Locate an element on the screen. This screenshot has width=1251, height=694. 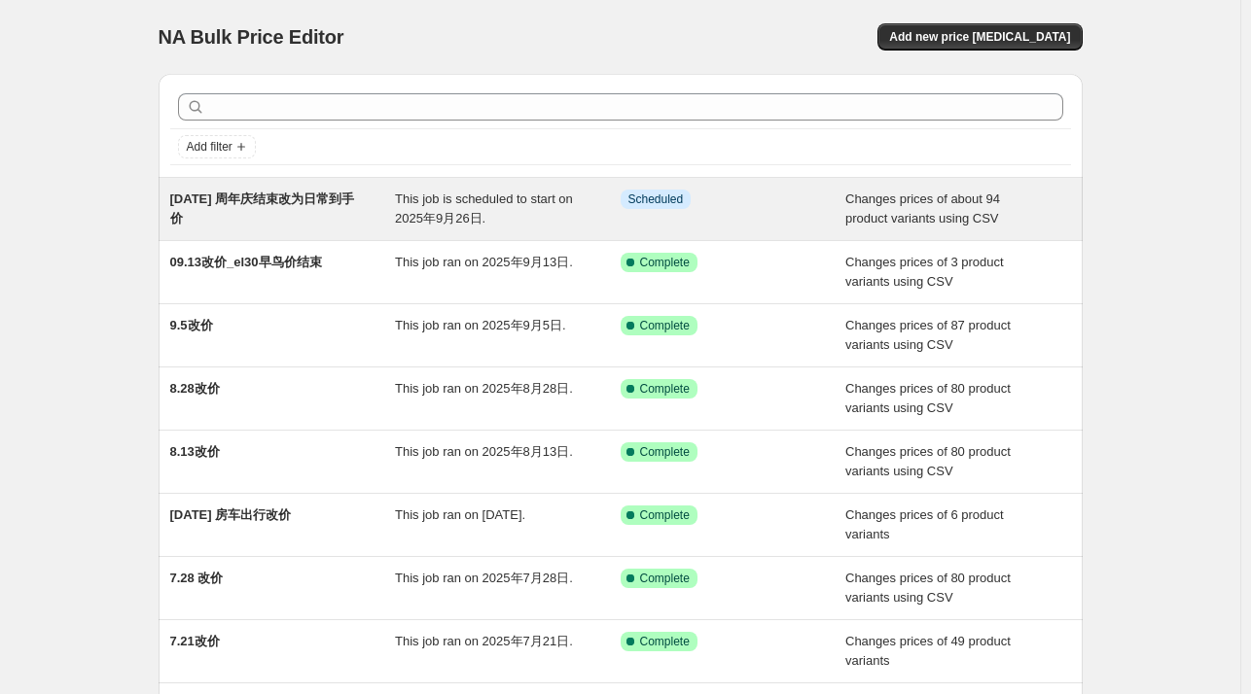
span: Changes prices of 87 product variants using CSV is located at coordinates (928, 335).